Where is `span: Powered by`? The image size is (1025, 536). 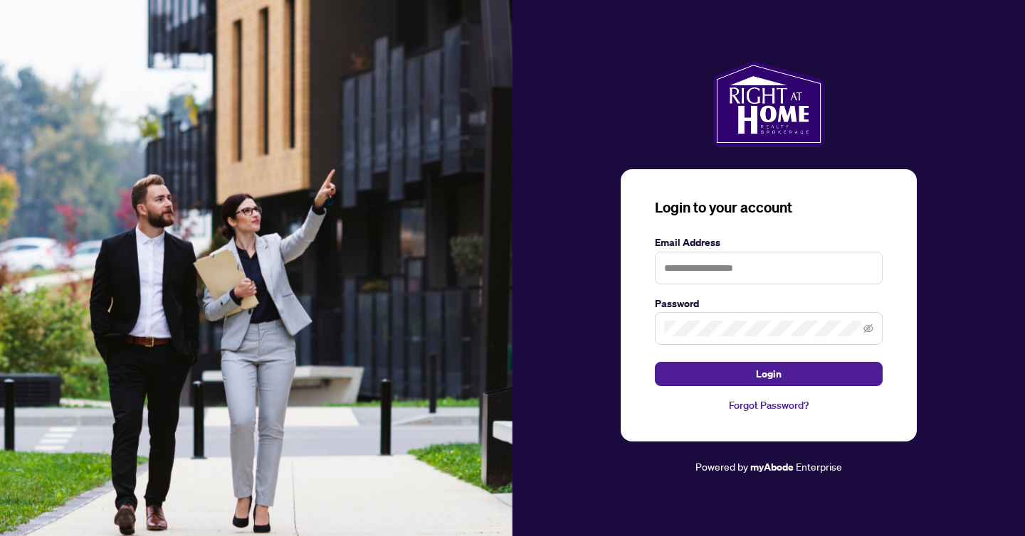
span: Powered by is located at coordinates (721, 467).